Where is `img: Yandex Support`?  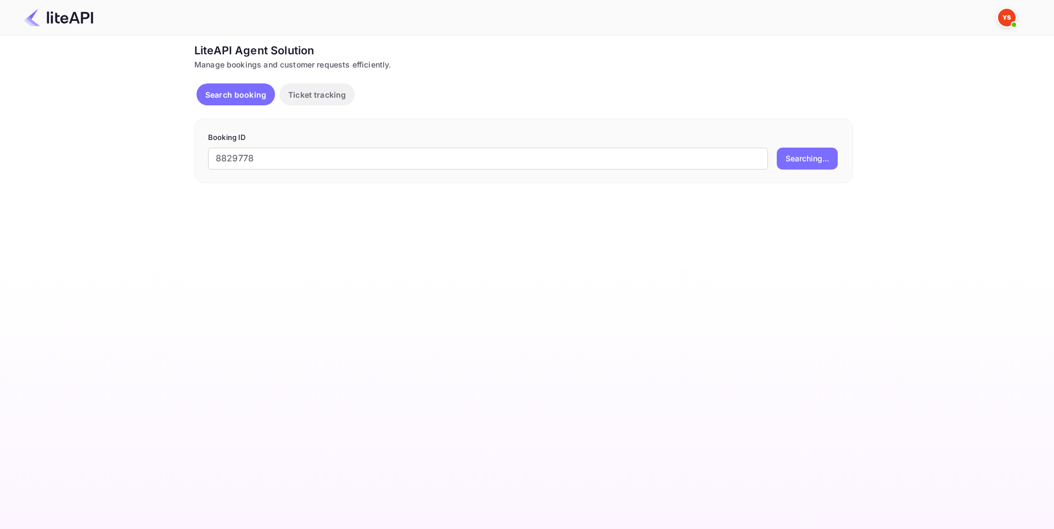 img: Yandex Support is located at coordinates (1007, 18).